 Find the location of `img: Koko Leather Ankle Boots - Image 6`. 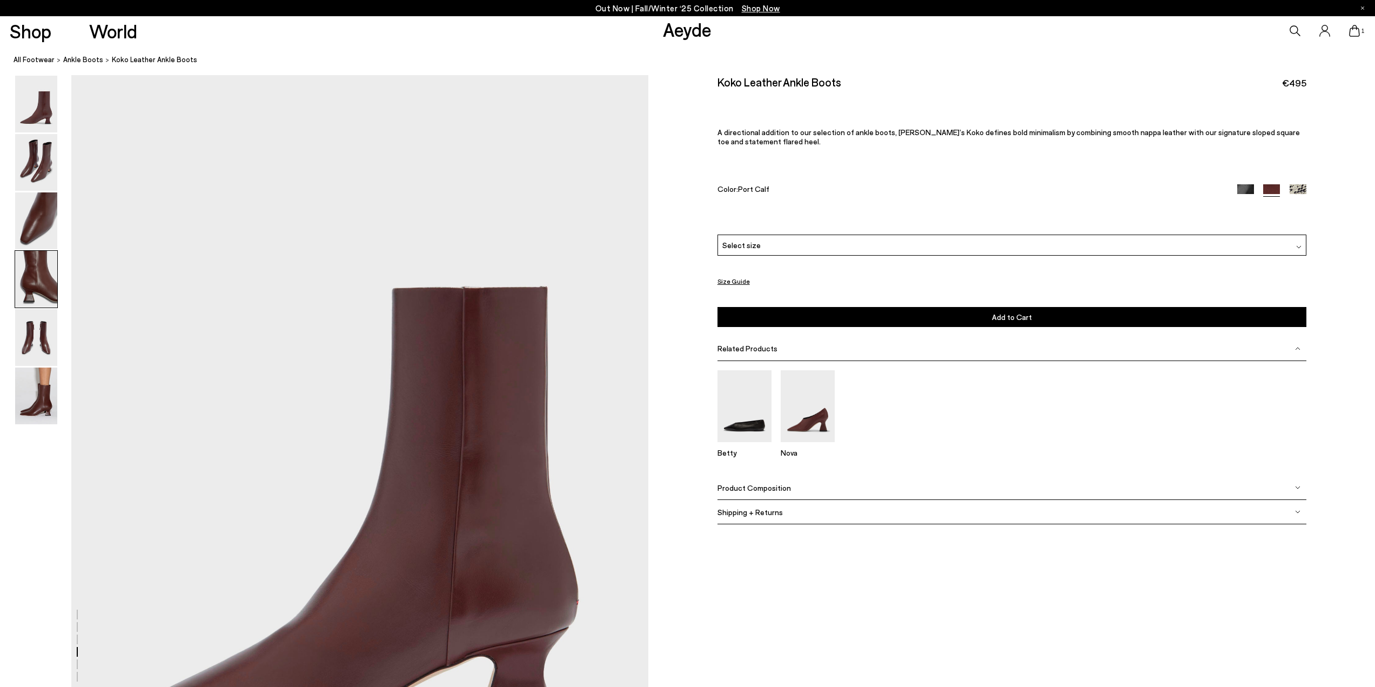

img: Koko Leather Ankle Boots - Image 6 is located at coordinates (36, 396).